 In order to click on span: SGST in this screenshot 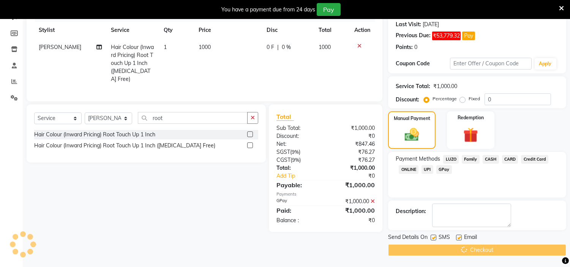, I will do `click(284, 152)`.